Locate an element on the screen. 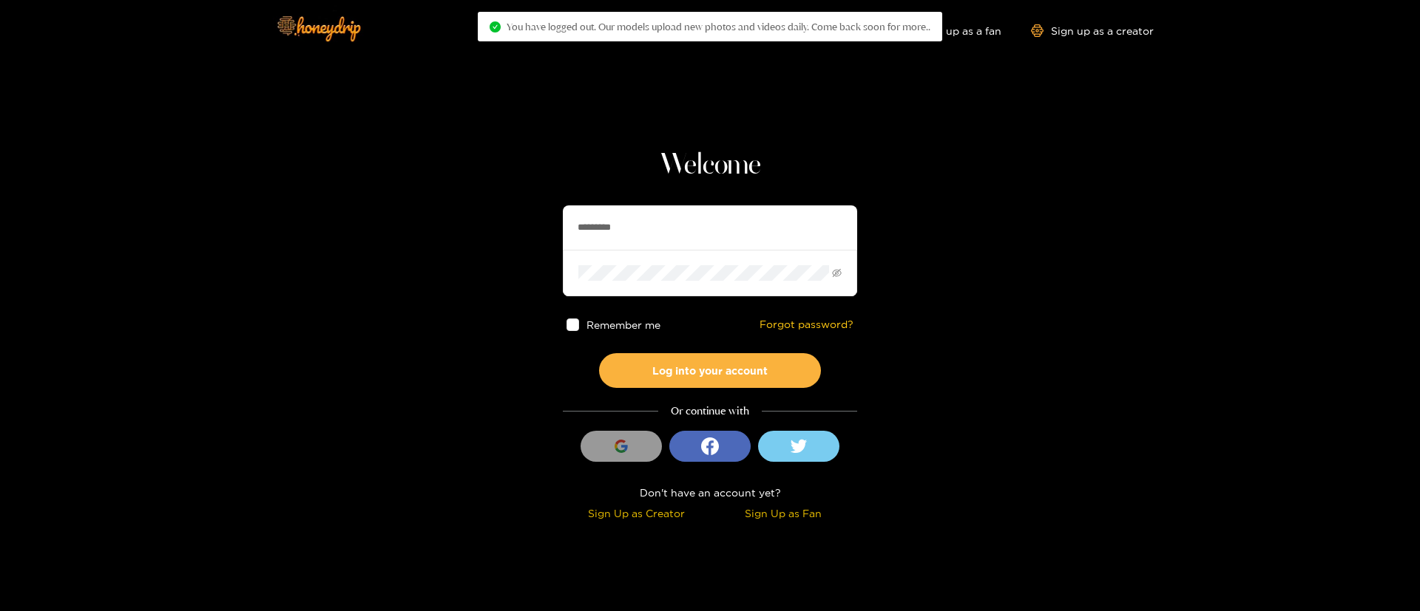 Image resolution: width=1420 pixels, height=611 pixels. a: Sign up as a creator is located at coordinates (1092, 30).